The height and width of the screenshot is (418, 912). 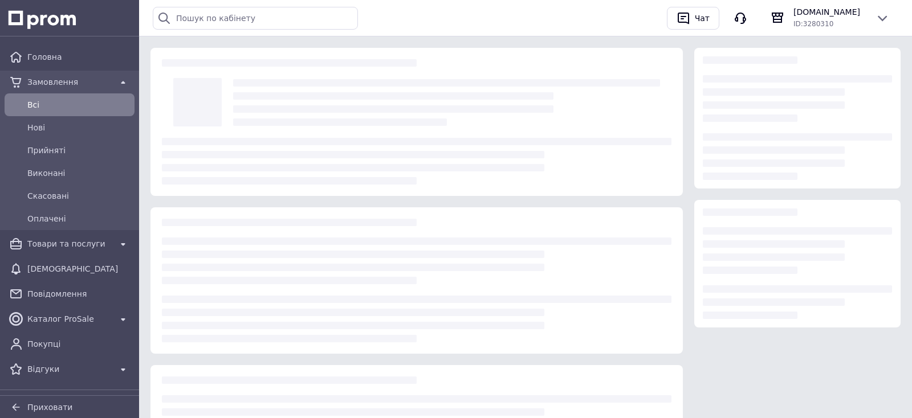 I want to click on span: Покупці, so click(x=79, y=344).